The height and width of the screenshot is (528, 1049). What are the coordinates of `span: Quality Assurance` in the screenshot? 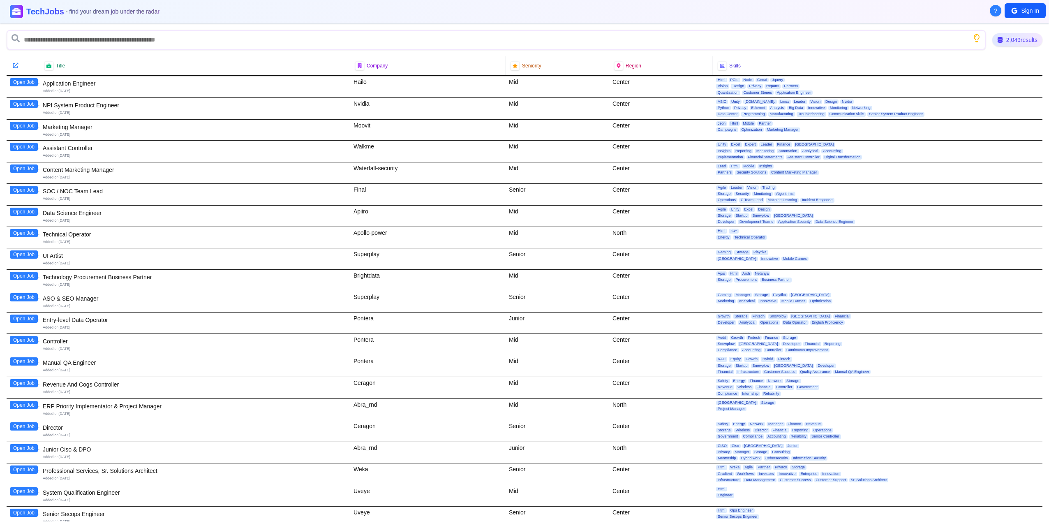 It's located at (815, 372).